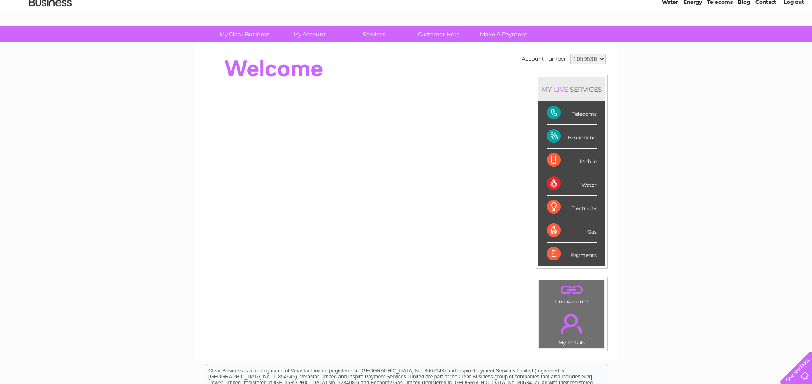  What do you see at coordinates (544, 59) in the screenshot?
I see `td: Account number` at bounding box center [544, 59].